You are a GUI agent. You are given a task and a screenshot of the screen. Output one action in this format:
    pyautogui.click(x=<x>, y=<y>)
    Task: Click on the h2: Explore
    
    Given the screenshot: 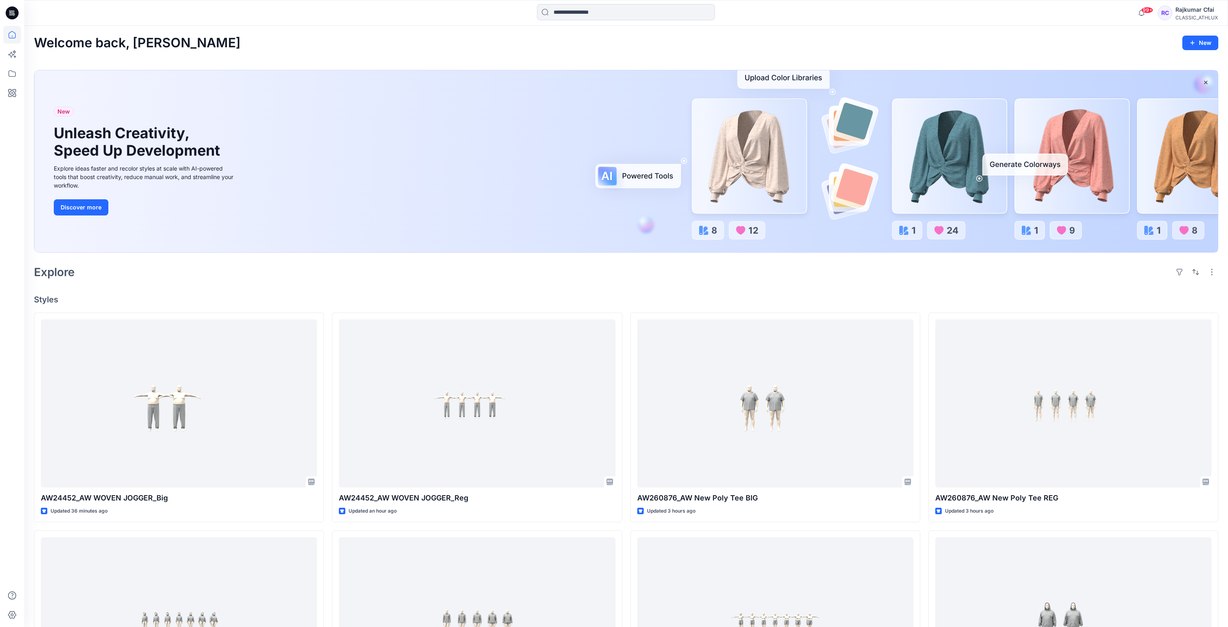 What is the action you would take?
    pyautogui.click(x=54, y=272)
    